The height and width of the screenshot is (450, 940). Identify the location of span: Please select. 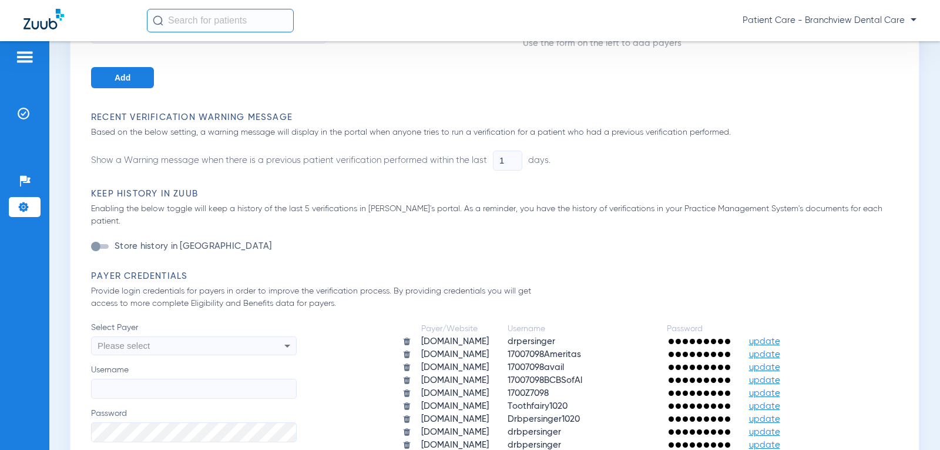
(123, 345).